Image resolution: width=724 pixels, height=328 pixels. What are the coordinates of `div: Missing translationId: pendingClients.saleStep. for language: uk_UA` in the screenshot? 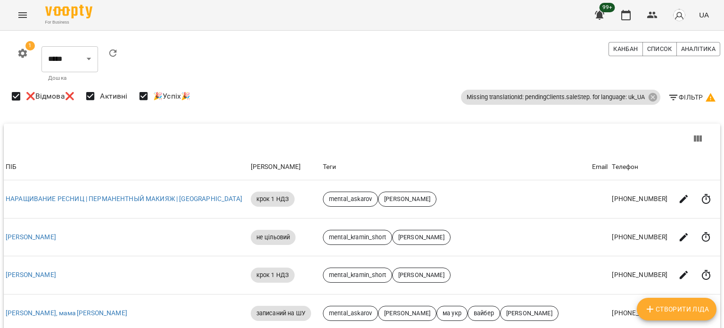 It's located at (560, 97).